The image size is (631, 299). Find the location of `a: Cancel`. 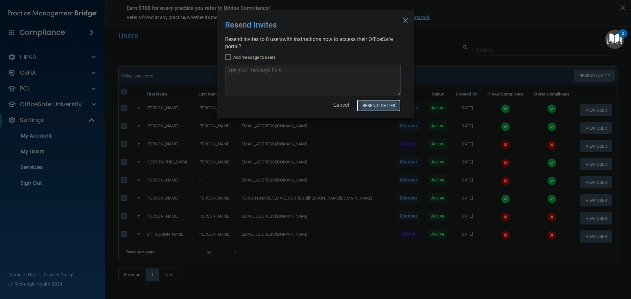

a: Cancel is located at coordinates (341, 105).